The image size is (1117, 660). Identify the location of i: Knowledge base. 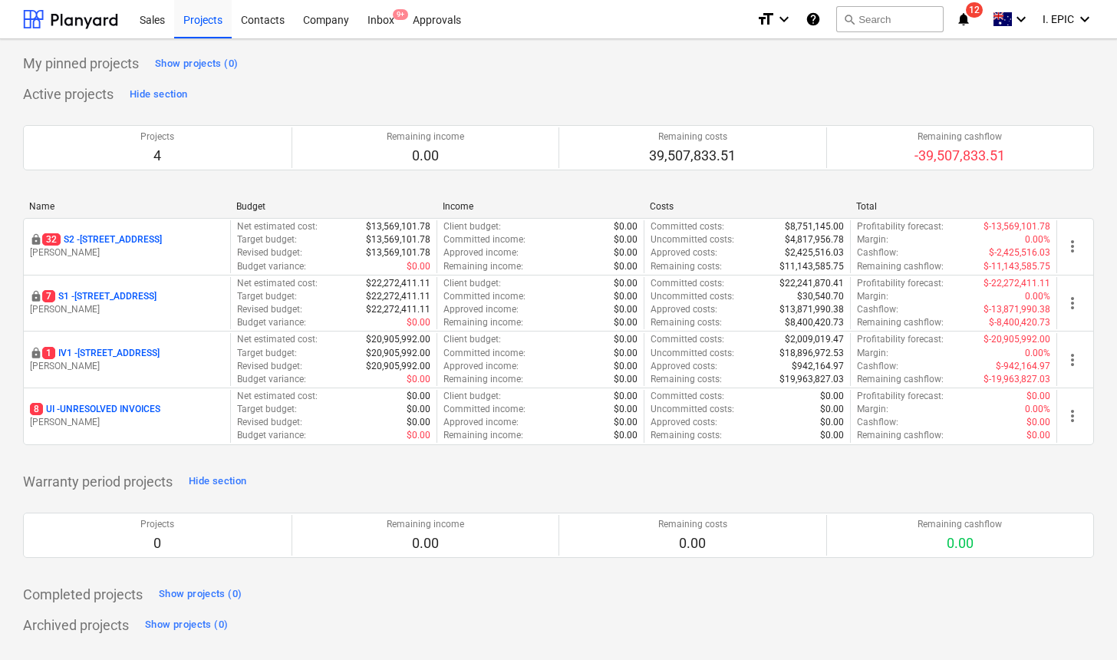
(813, 19).